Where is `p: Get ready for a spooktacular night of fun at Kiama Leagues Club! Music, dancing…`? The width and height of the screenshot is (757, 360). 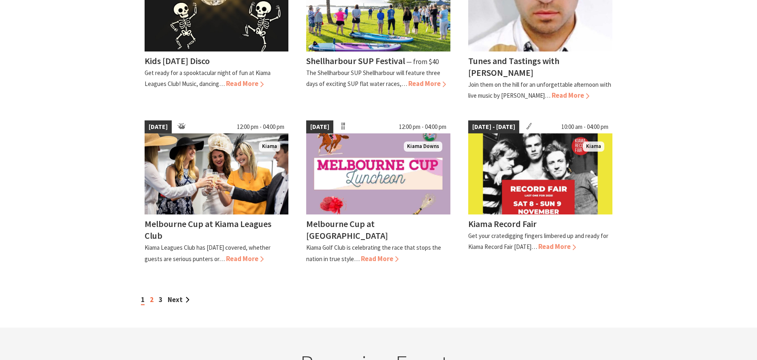
p: Get ready for a spooktacular night of fun at Kiama Leagues Club! Music, dancing… is located at coordinates (207, 78).